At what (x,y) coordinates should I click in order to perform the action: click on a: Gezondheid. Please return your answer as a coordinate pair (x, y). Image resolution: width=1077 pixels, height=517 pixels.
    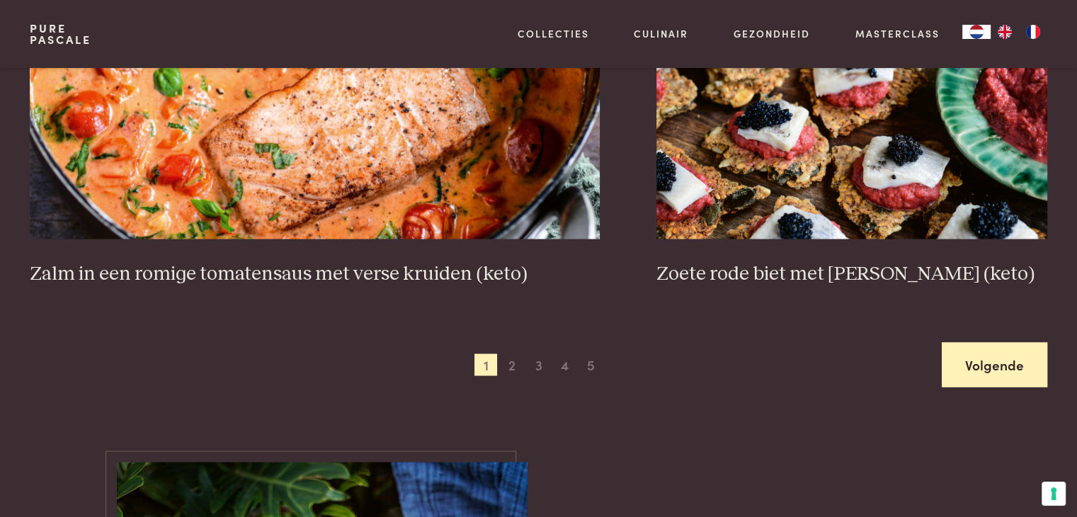
    Looking at the image, I should click on (772, 33).